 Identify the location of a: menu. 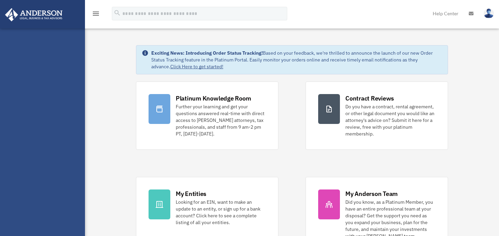
(96, 15).